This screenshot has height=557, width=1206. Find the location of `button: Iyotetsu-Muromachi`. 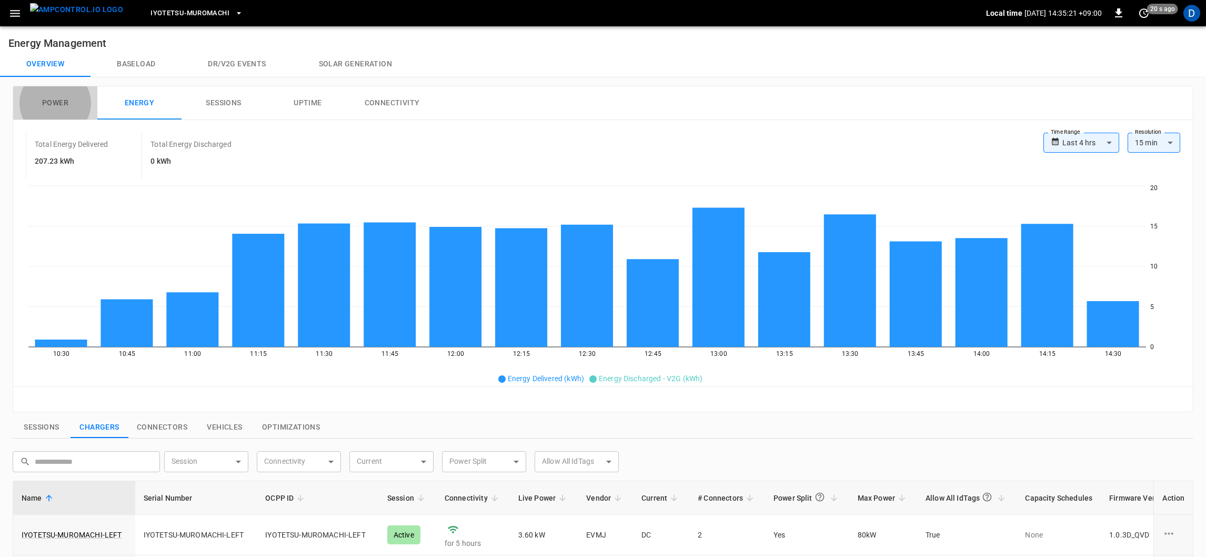

button: Iyotetsu-Muromachi is located at coordinates (197, 13).